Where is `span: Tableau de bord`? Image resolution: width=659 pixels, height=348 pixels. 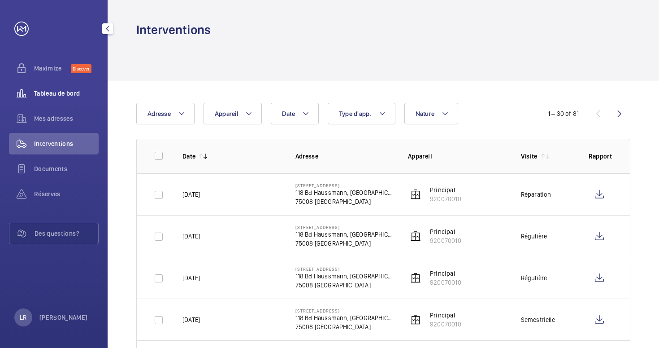
span: Tableau de bord is located at coordinates (66, 93).